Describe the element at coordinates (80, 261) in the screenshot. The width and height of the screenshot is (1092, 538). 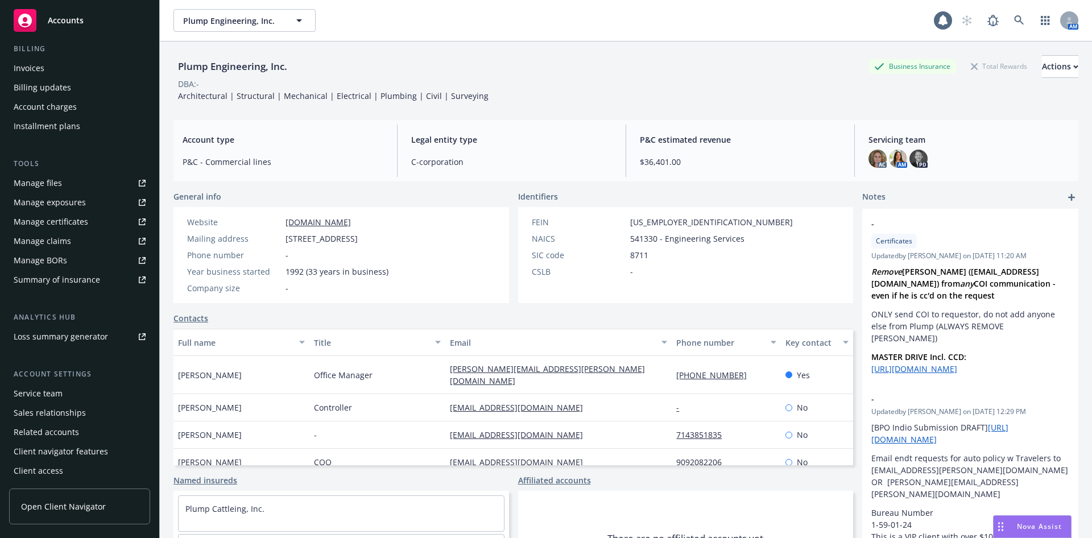
I see `a: Manage BORs` at that location.